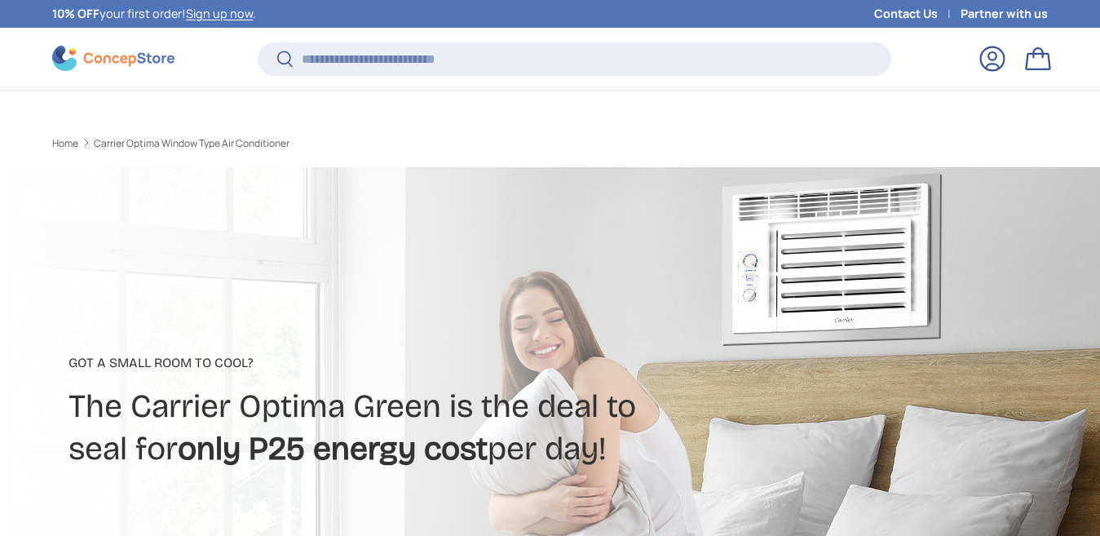  I want to click on a: Carrier Optima Window Type Air Conditioner, so click(192, 144).